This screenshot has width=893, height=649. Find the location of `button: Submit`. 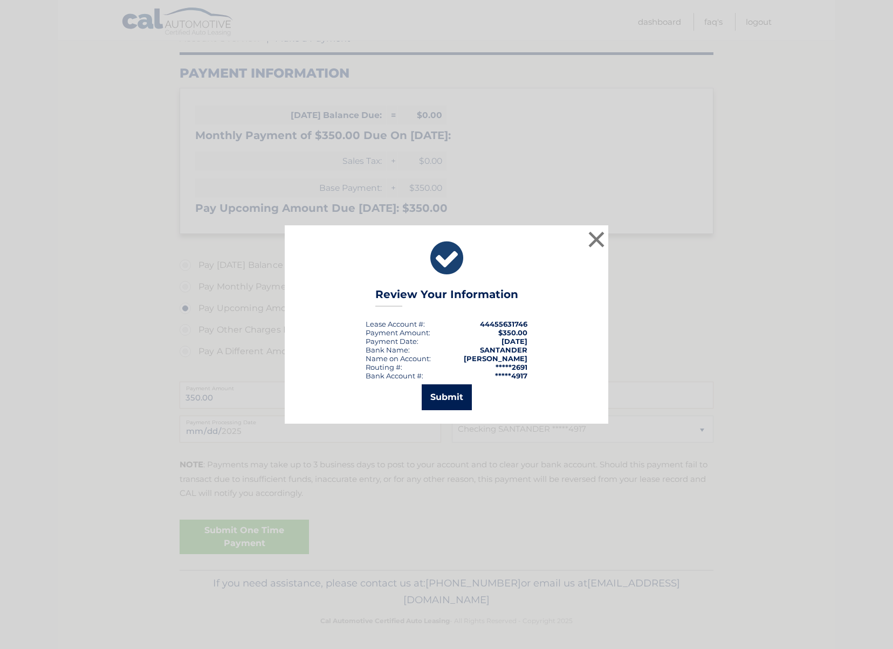

button: Submit is located at coordinates (447, 398).